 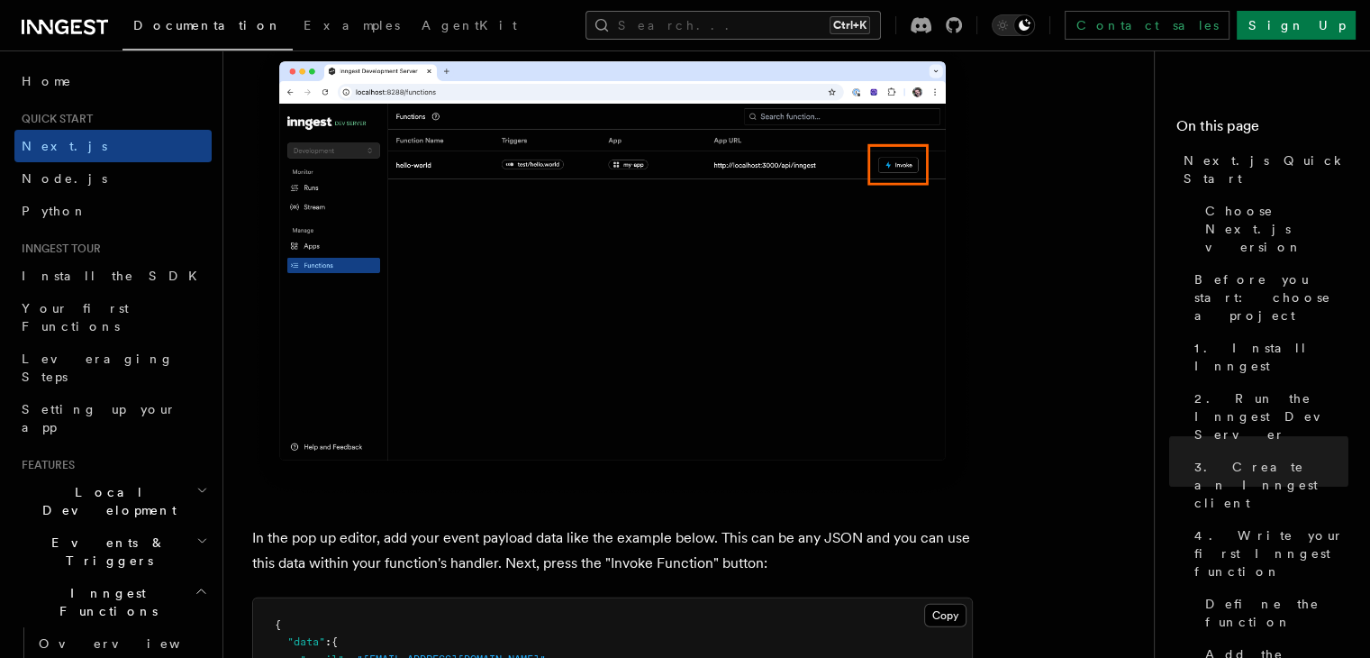 I want to click on a: 4. Write your first Inngest function, so click(x=1268, y=553).